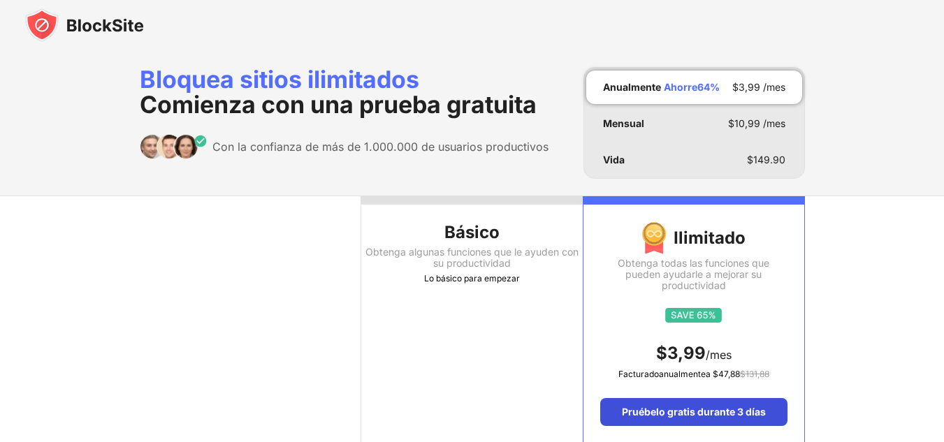 The image size is (944, 442). What do you see at coordinates (472, 232) in the screenshot?
I see `font: Básico` at bounding box center [472, 232].